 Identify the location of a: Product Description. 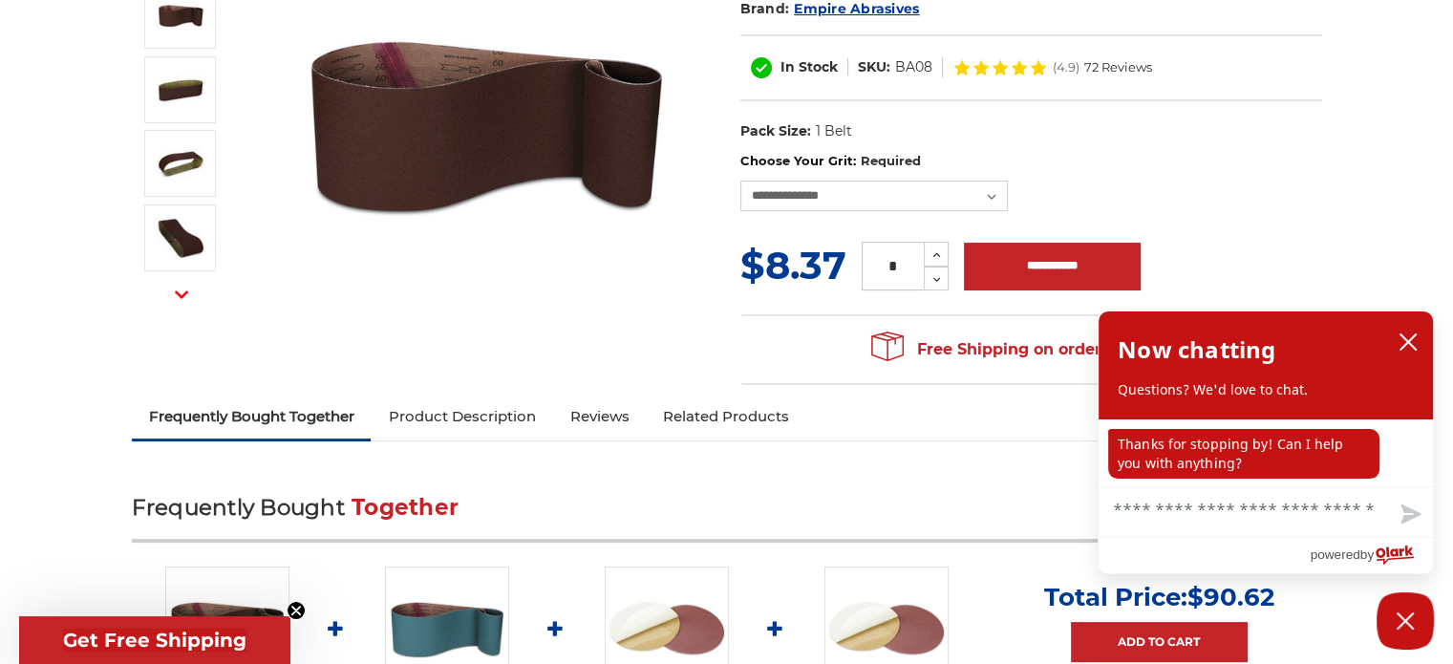
(461, 417).